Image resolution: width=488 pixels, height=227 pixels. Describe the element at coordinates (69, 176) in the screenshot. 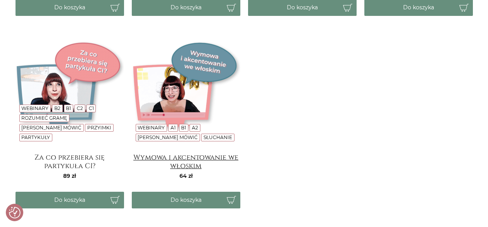

I see `span: 89` at that location.